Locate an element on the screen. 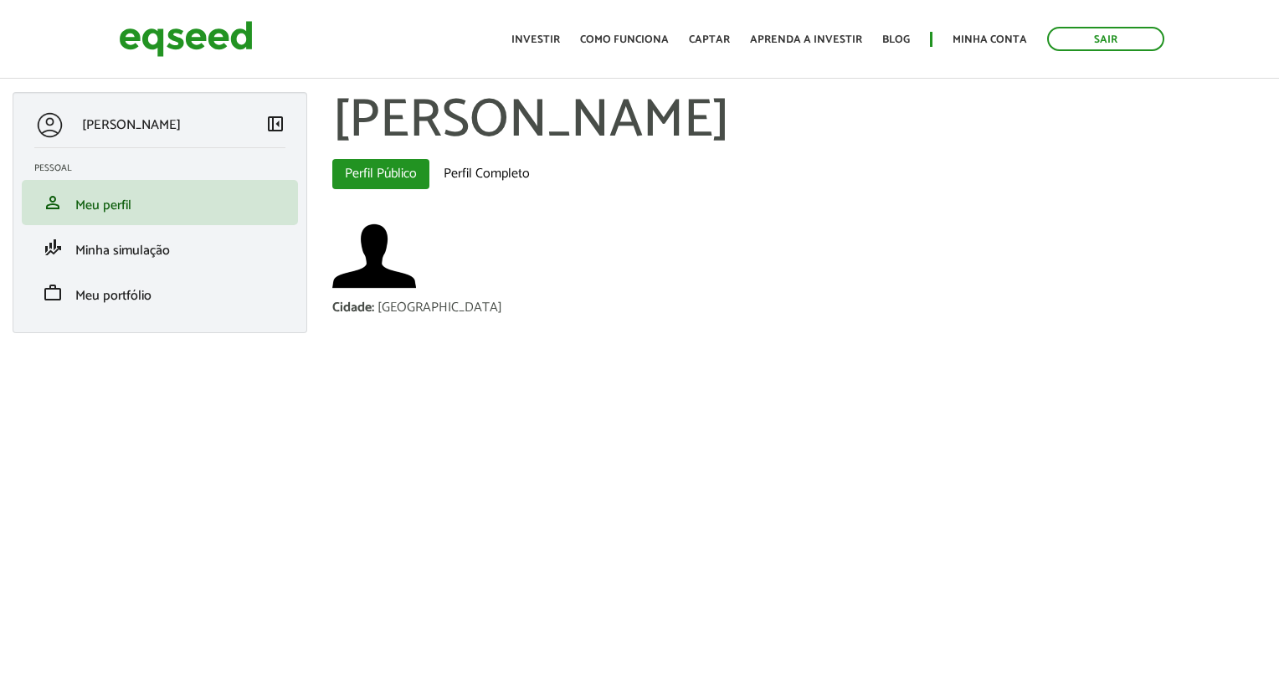  span: Minha simulação is located at coordinates (122, 250).